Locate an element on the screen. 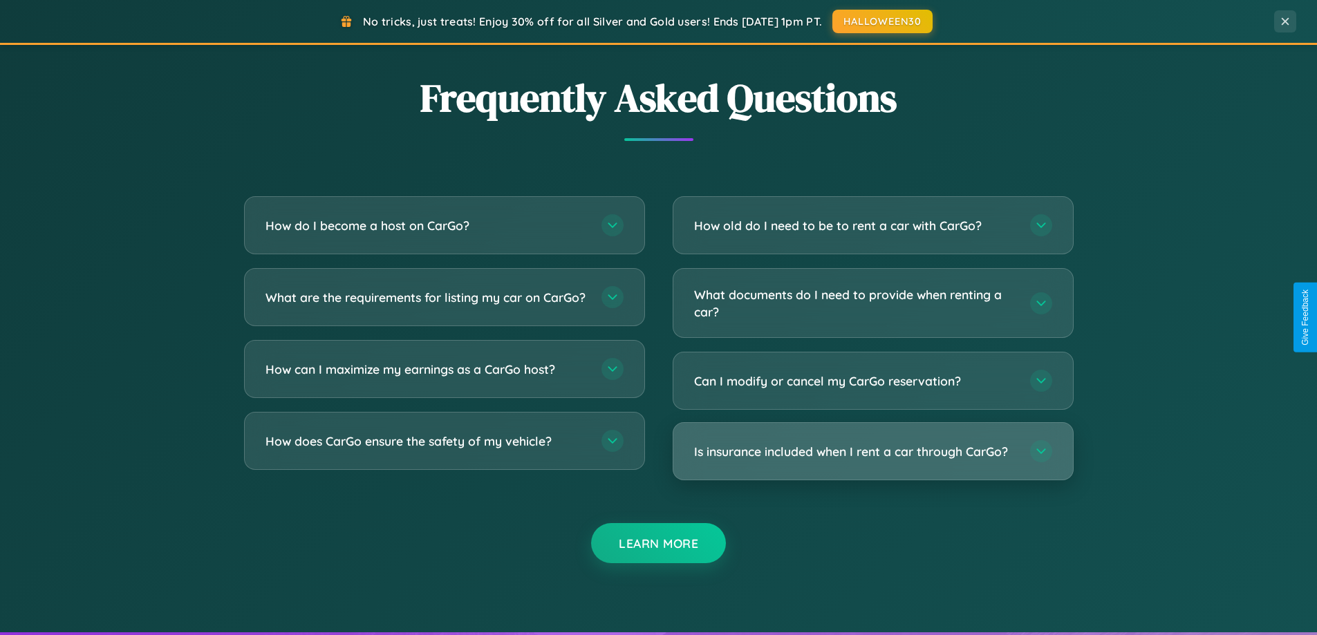 The height and width of the screenshot is (635, 1317). h3: Is insurance included when I rent a car through CarGo? is located at coordinates (855, 451).